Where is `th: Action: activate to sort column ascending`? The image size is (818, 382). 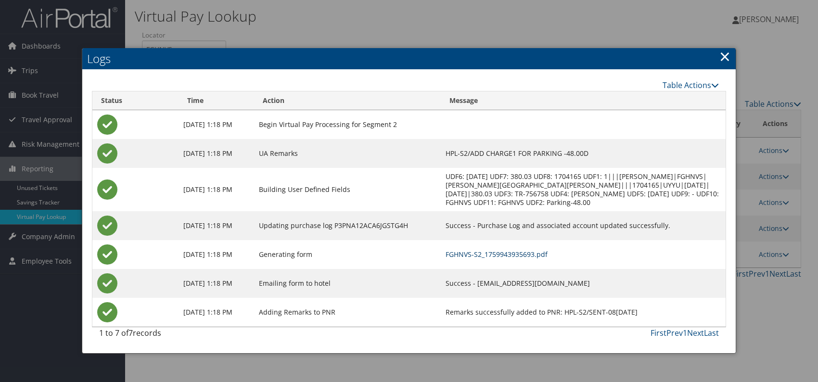 th: Action: activate to sort column ascending is located at coordinates (347, 101).